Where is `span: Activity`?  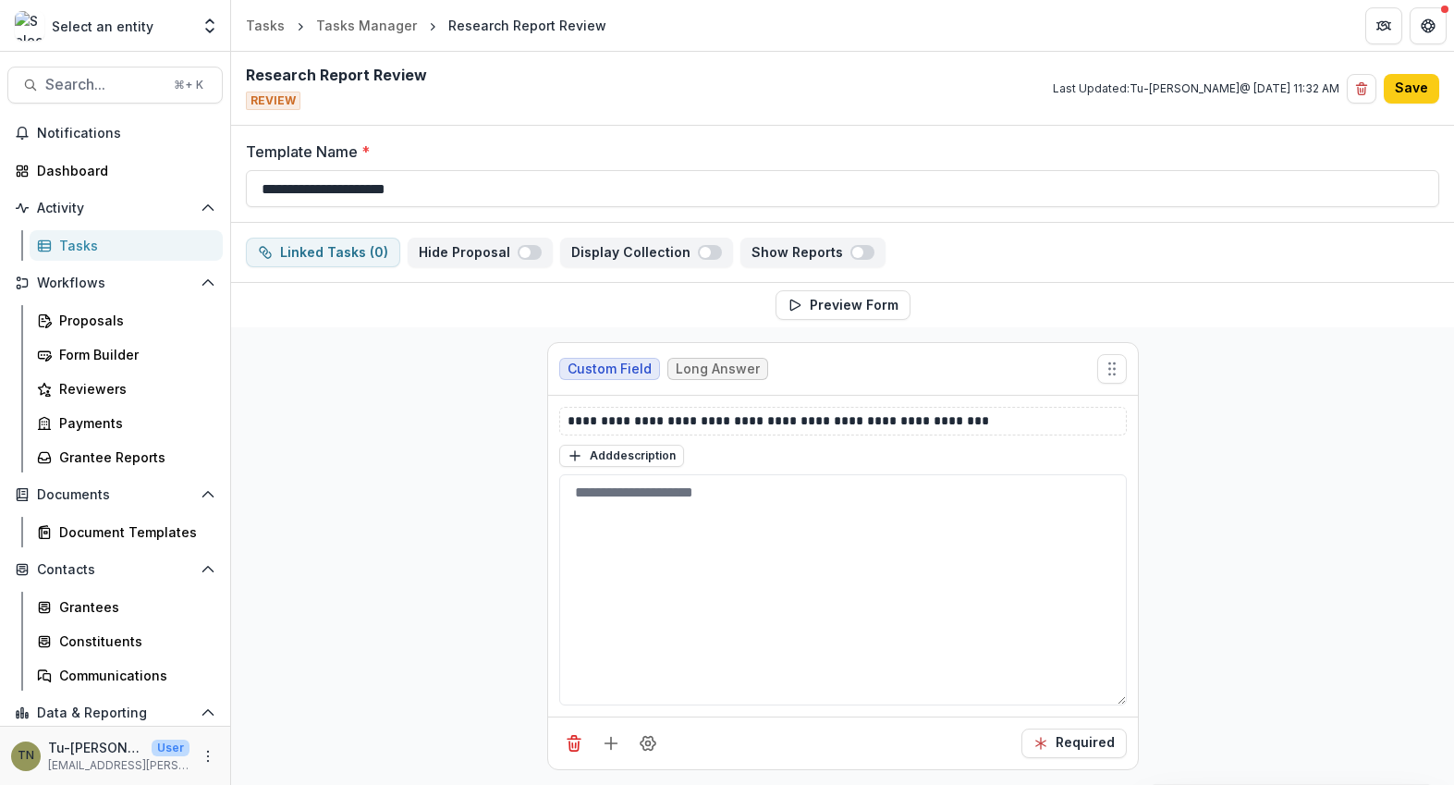 span: Activity is located at coordinates (115, 208).